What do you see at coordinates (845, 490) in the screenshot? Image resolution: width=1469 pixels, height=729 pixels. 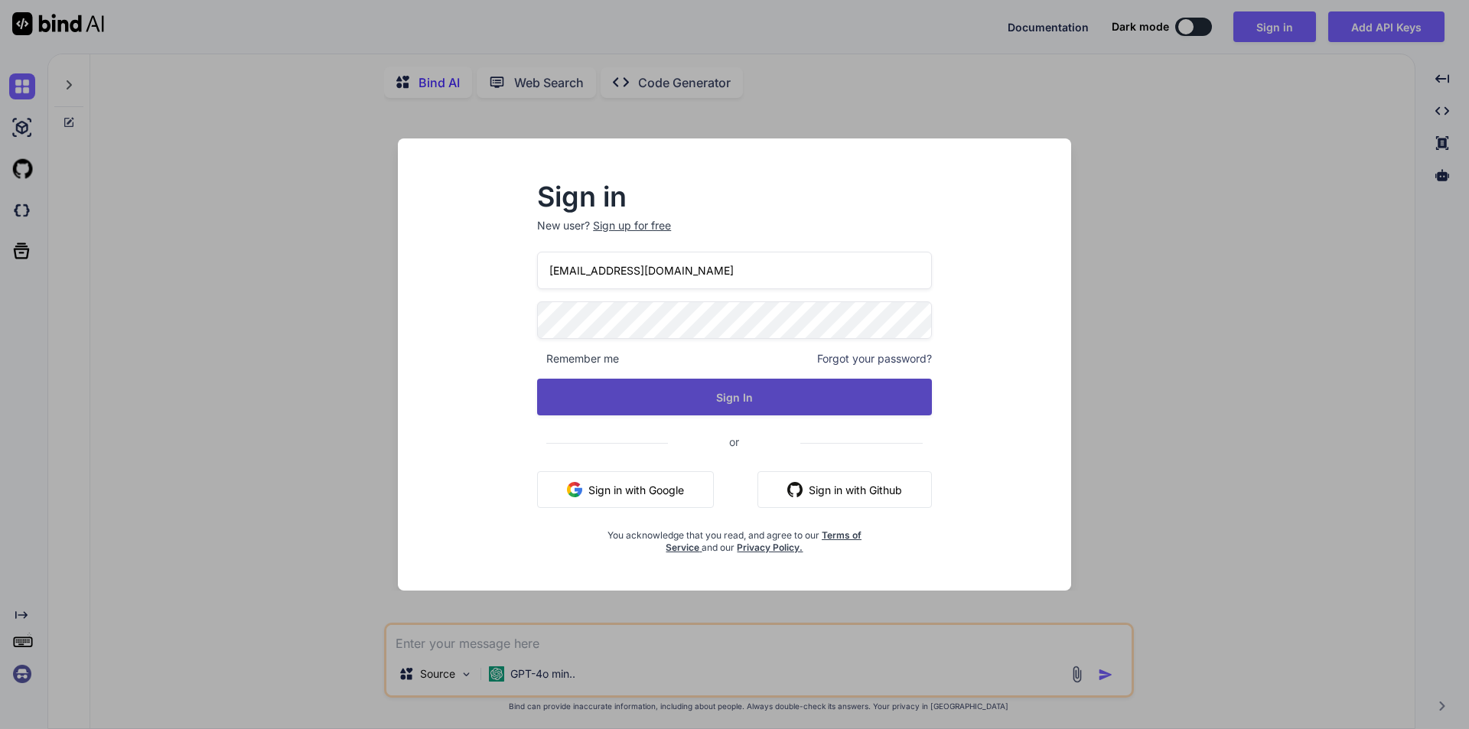 I see `button: Sign in with Github` at bounding box center [845, 490].